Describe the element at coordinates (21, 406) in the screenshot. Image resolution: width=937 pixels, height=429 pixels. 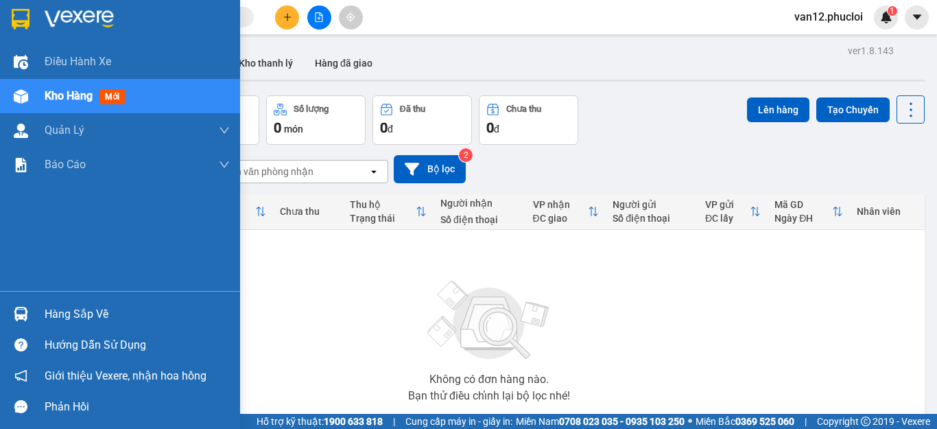
I see `span: message` at that location.